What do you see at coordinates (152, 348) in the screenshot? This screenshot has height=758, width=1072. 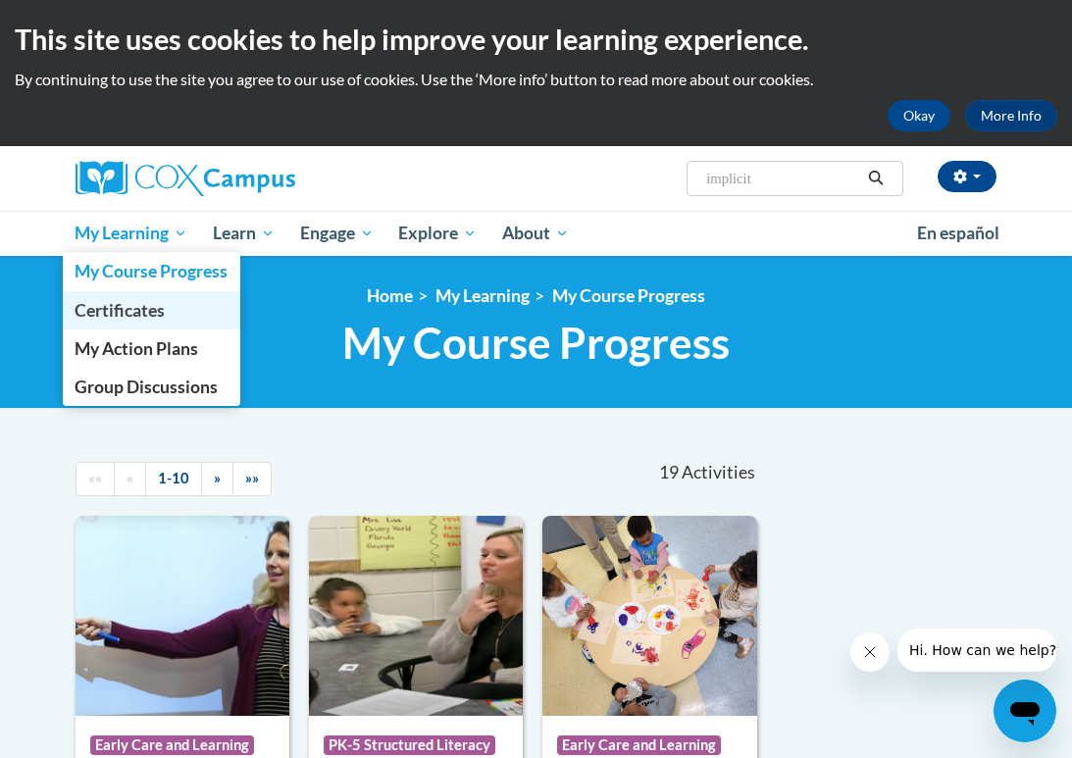 I see `a: My Action Plans` at bounding box center [152, 348].